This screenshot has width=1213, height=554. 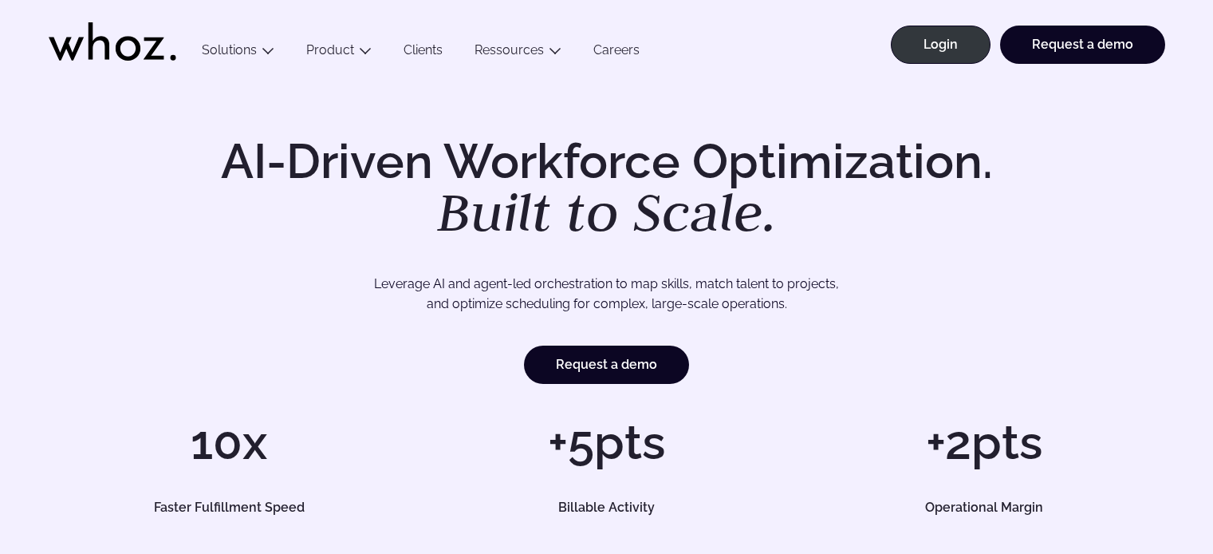 I want to click on button: Ressources, so click(x=518, y=53).